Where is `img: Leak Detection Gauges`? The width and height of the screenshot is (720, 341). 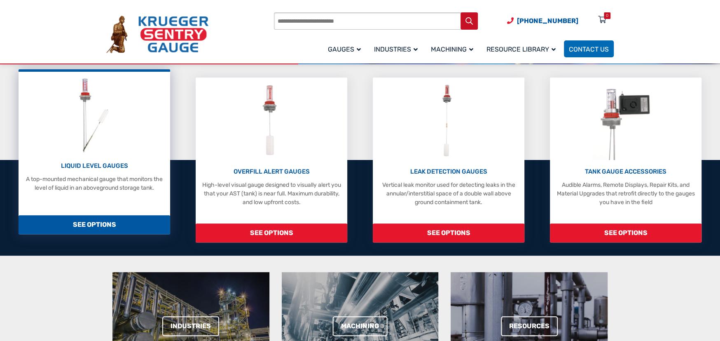
img: Leak Detection Gauges is located at coordinates (448, 121).